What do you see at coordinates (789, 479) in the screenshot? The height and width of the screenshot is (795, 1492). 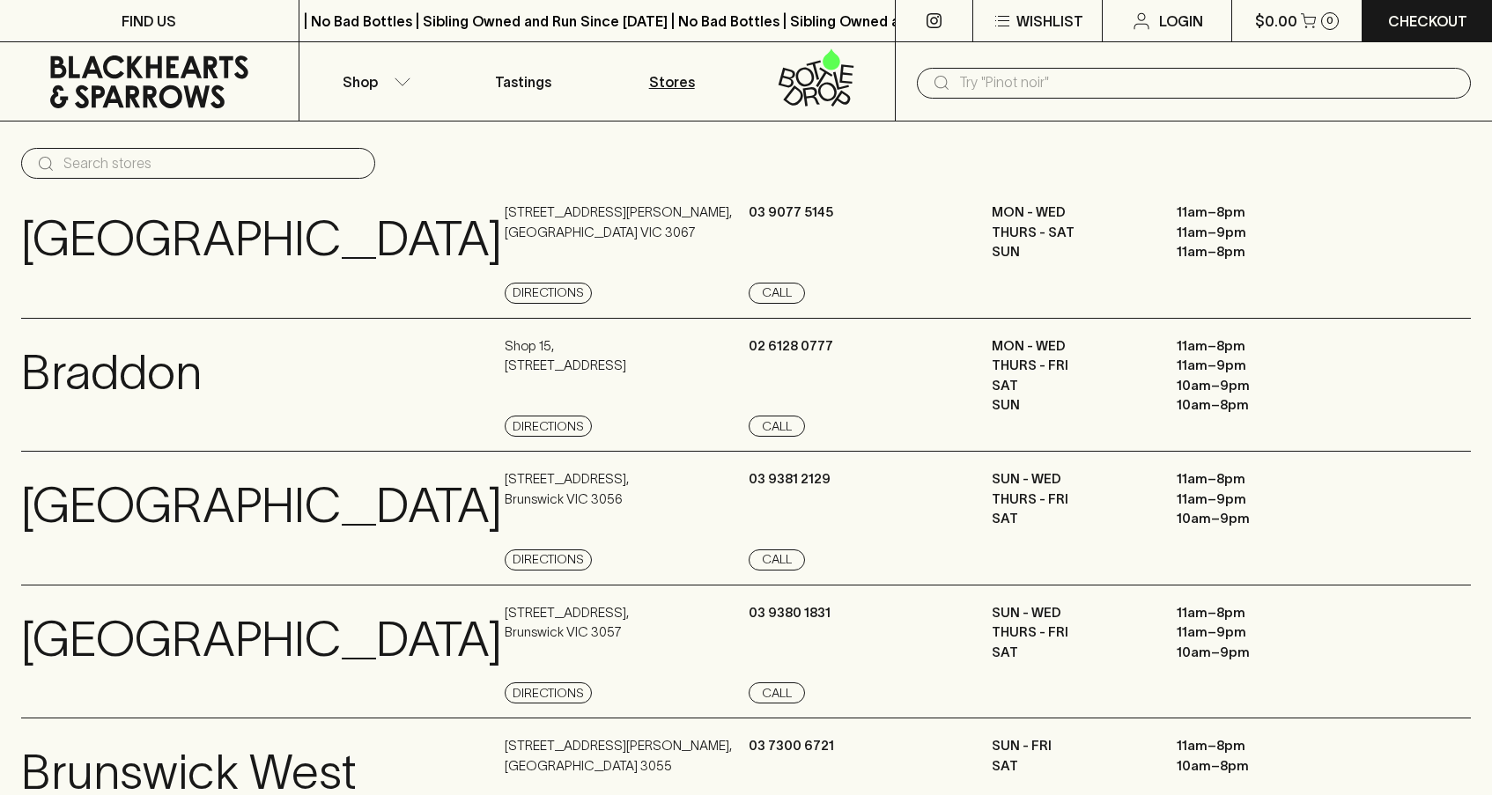 I see `p: 03 9381 2129` at bounding box center [789, 479].